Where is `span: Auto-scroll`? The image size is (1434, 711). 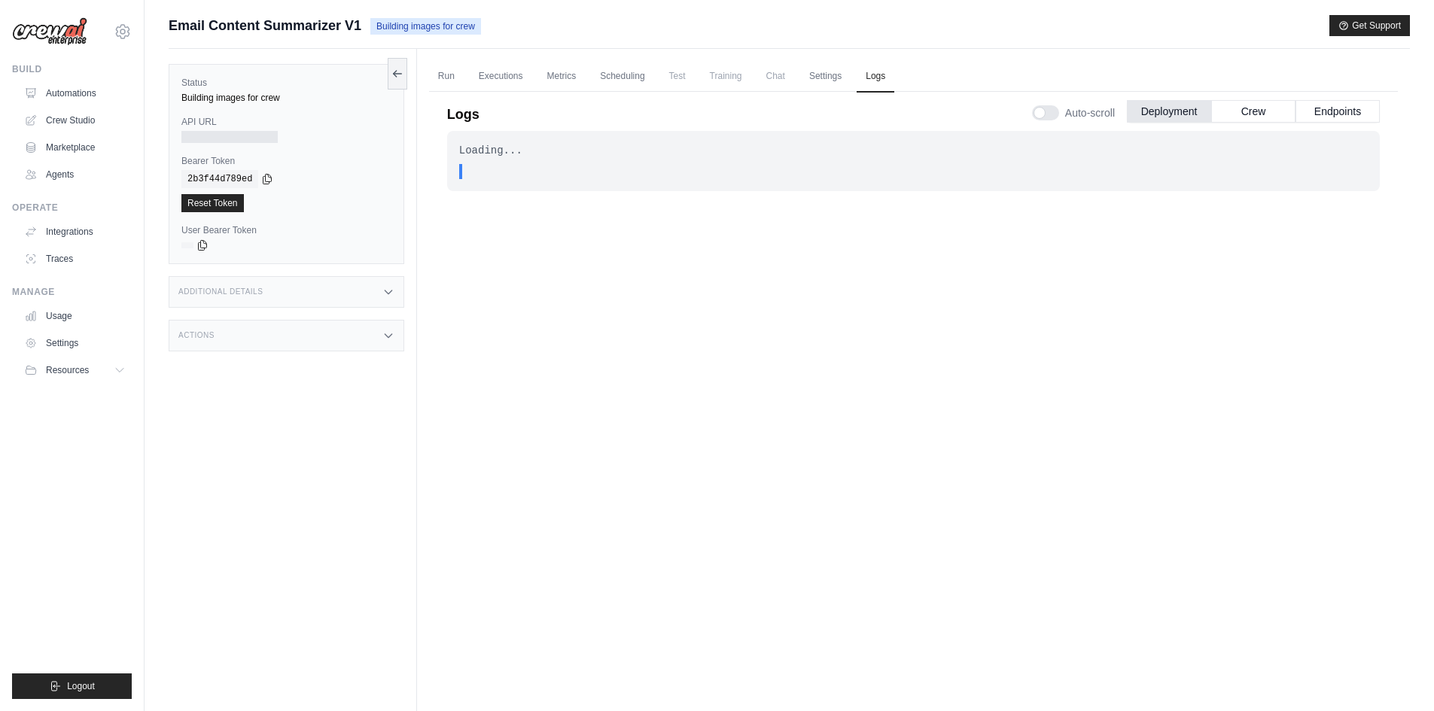
span: Auto-scroll is located at coordinates (1090, 113).